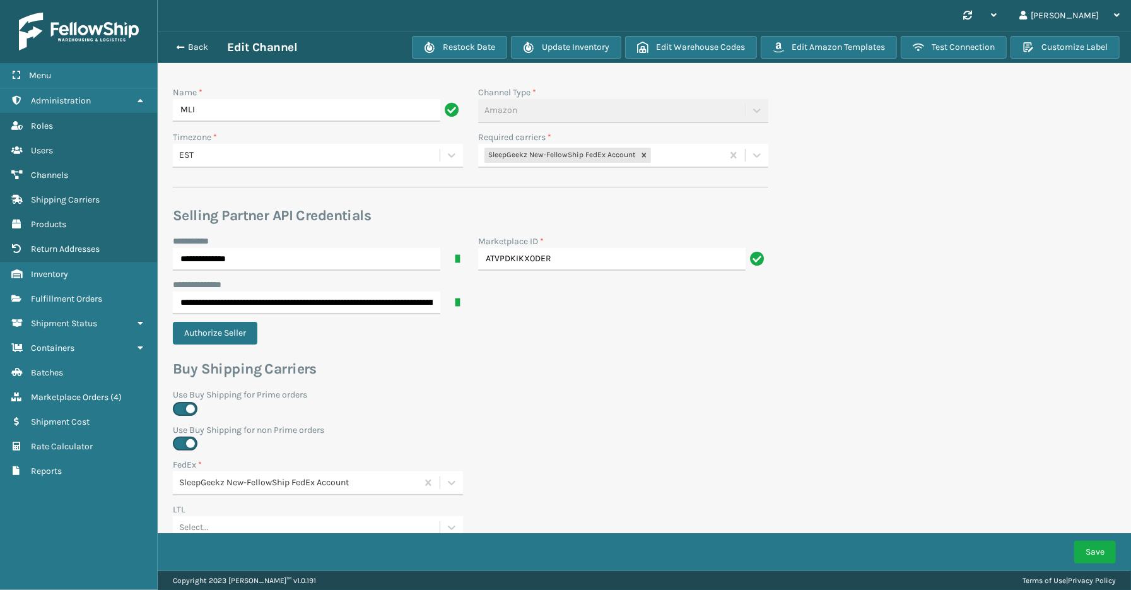 This screenshot has width=1131, height=590. What do you see at coordinates (116, 397) in the screenshot?
I see `span: ( 4 )` at bounding box center [116, 397].